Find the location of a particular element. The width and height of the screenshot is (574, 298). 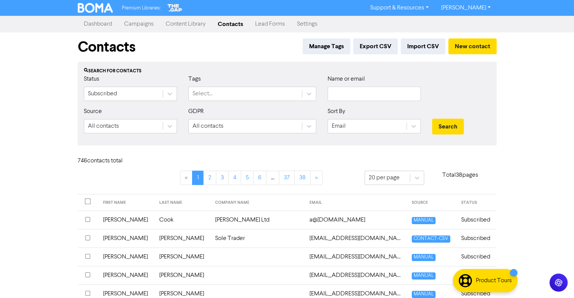

label: Source is located at coordinates (93, 112).